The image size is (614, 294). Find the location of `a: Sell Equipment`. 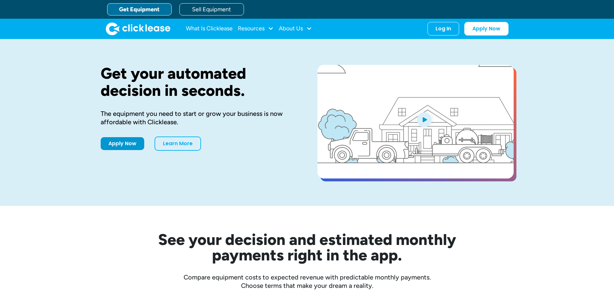

a: Sell Equipment is located at coordinates (212, 9).